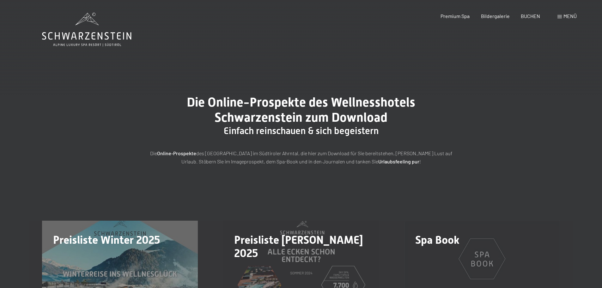 The width and height of the screenshot is (602, 288). What do you see at coordinates (495, 16) in the screenshot?
I see `span: Bildergalerie` at bounding box center [495, 16].